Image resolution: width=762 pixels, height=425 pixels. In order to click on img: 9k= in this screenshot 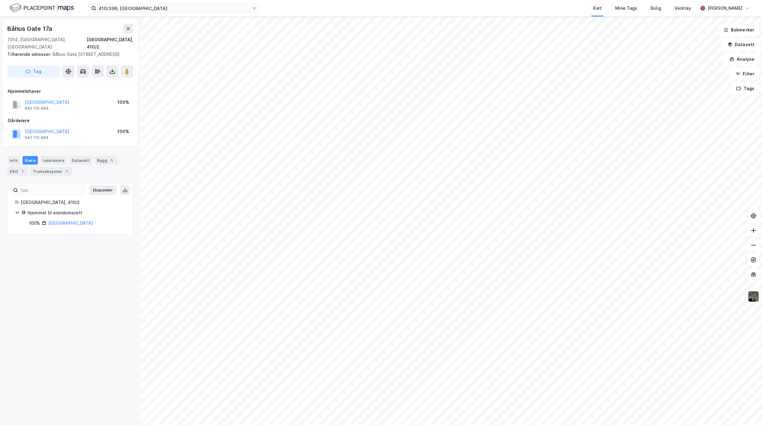, I will do `click(753, 296)`.